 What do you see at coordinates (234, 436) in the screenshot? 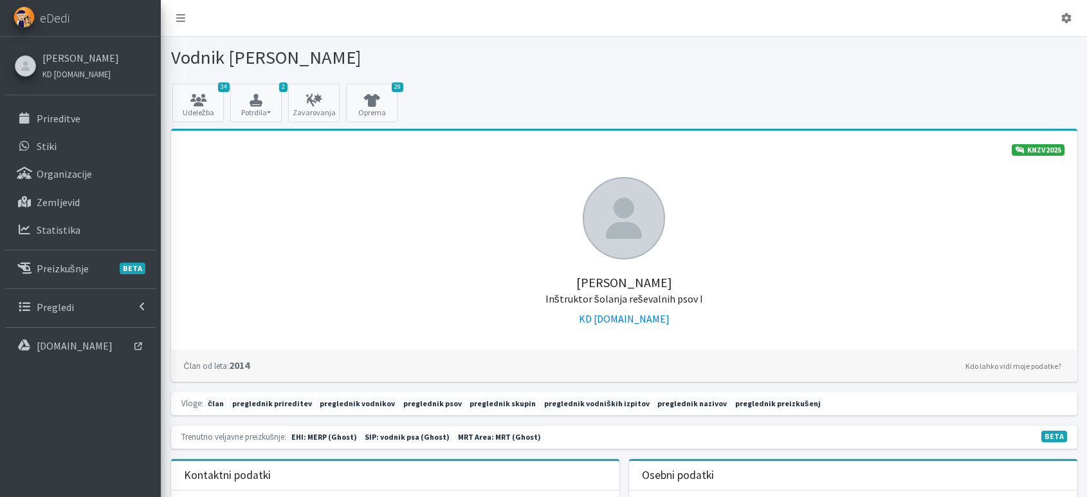
I see `small: Trenutno veljavne preizkušnje:` at bounding box center [234, 436].